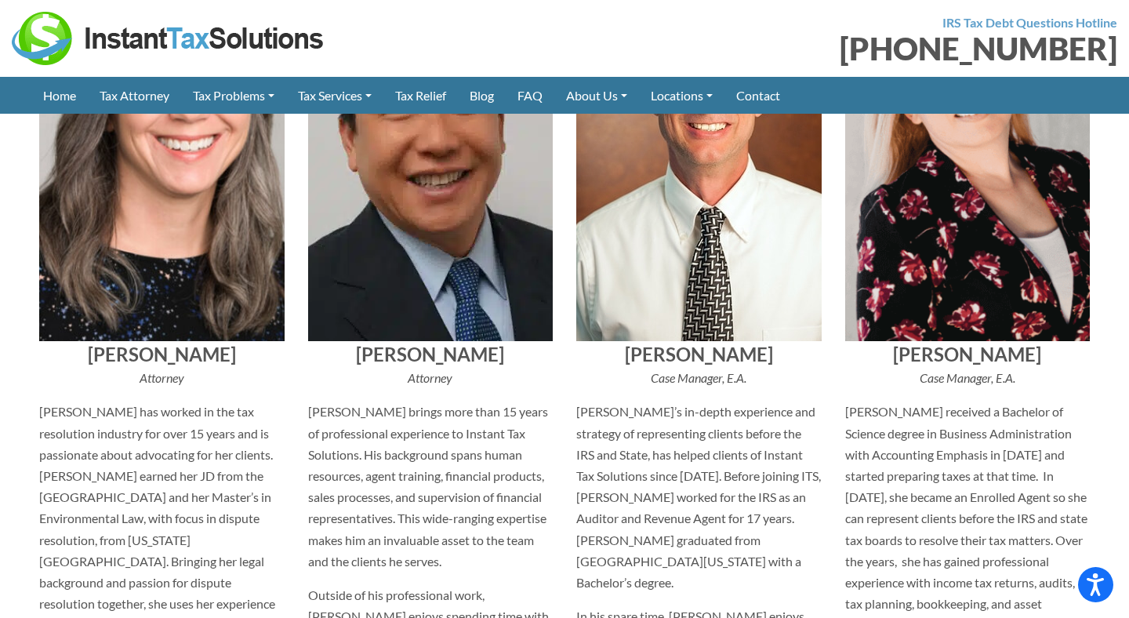 This screenshot has height=618, width=1129. I want to click on a: Tax Services, so click(335, 95).